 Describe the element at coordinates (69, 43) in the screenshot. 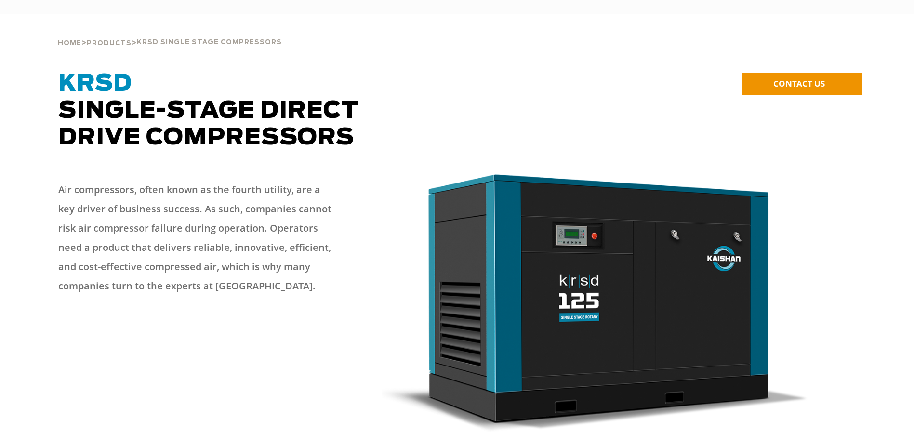

I see `a: Home` at that location.